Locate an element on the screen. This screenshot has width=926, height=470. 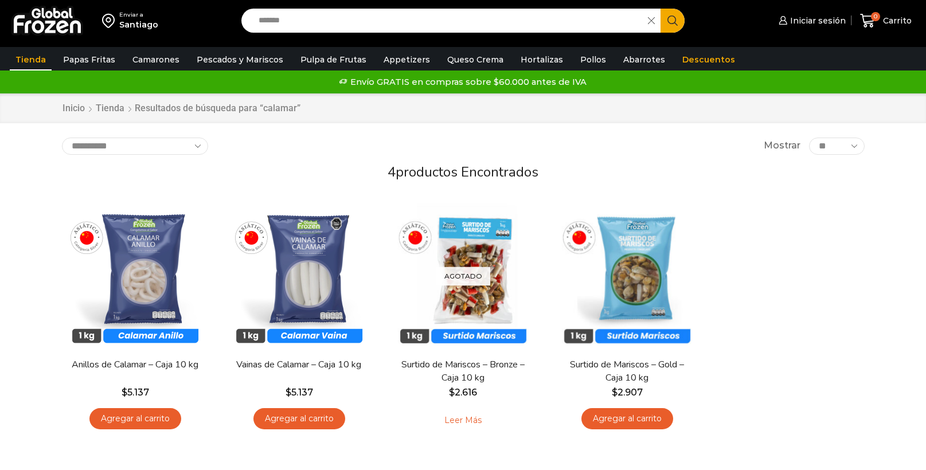
span: Iniciar sesión is located at coordinates (817, 21).